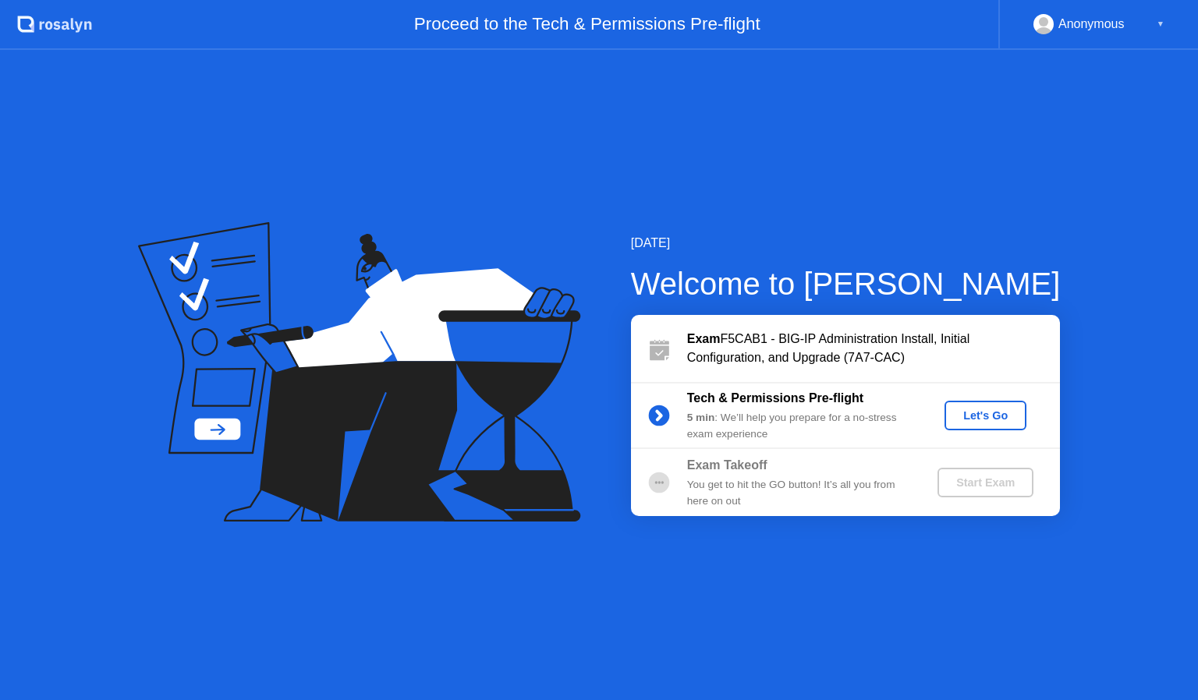  Describe the element at coordinates (873, 349) in the screenshot. I see `div: F5CAB1 - BIG-IP Administration Install, Initial Configuration, and Upgrade (7A7-CAC)` at that location.